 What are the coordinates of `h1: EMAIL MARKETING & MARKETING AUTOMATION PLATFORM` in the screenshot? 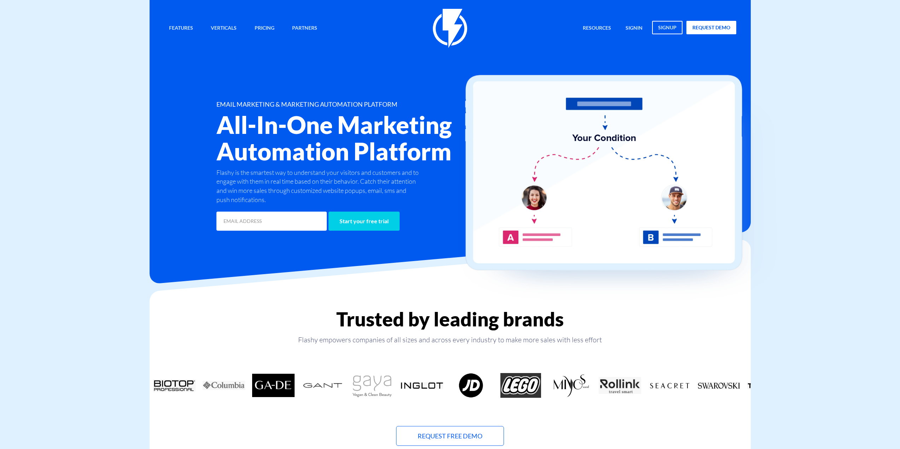 It's located at (354, 105).